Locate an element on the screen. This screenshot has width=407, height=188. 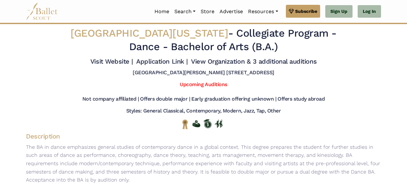
h2: - Dance - Bachelor of Arts (B.A.) is located at coordinates (204, 40).